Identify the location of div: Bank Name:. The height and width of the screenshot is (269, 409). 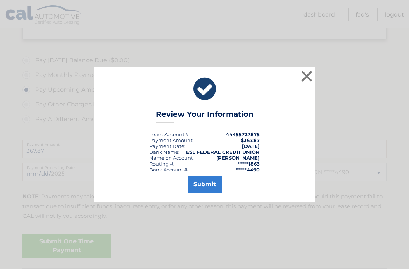
(164, 152).